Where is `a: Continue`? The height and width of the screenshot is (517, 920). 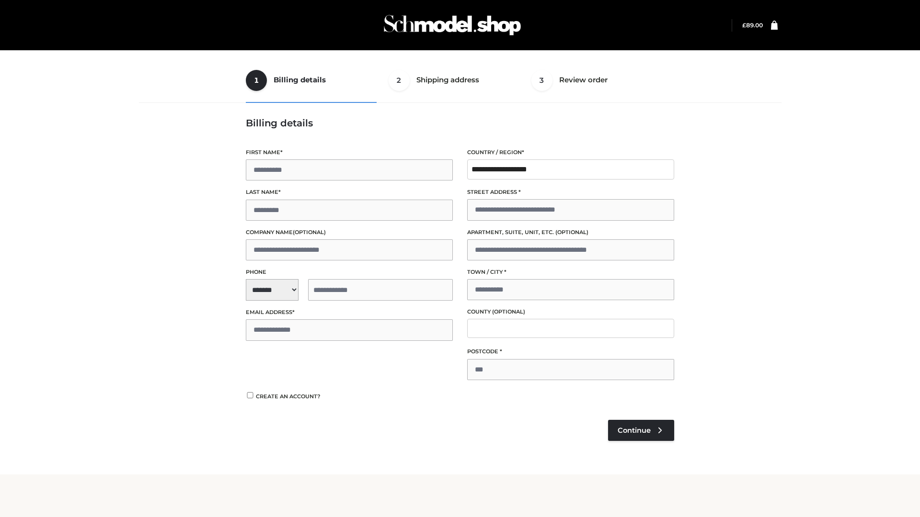
a: Continue is located at coordinates (641, 431).